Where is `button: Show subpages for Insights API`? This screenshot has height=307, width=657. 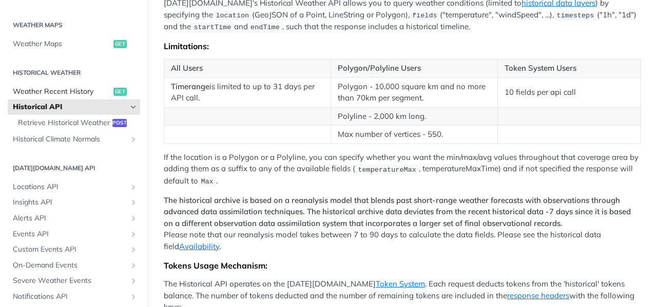
button: Show subpages for Insights API is located at coordinates (133, 203).